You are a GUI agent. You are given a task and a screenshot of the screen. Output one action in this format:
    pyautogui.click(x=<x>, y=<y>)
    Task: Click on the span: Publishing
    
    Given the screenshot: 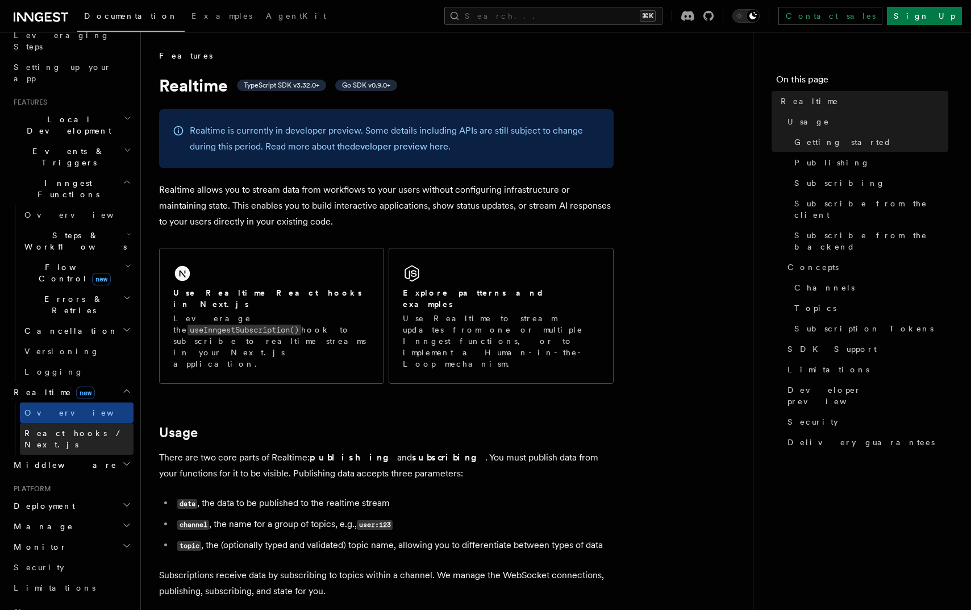 What is the action you would take?
    pyautogui.click(x=832, y=163)
    